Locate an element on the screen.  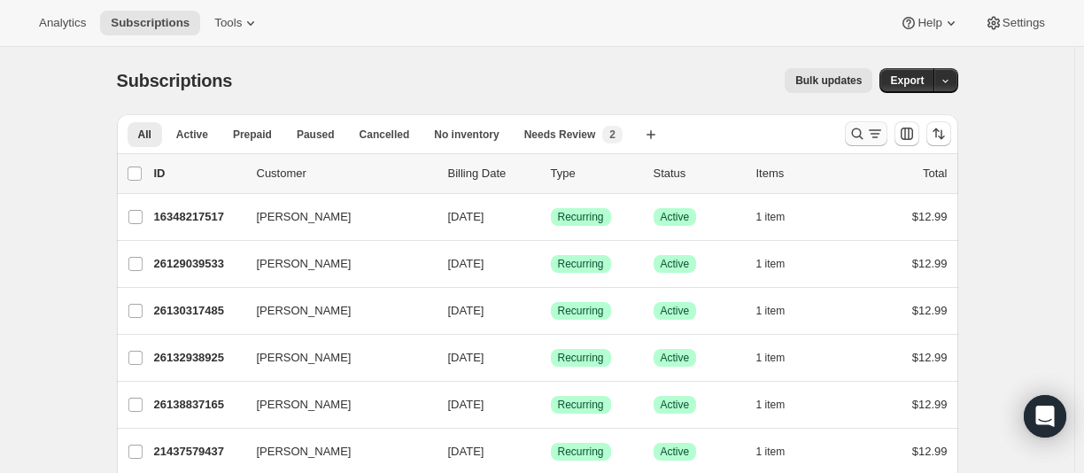
div: Type is located at coordinates (595, 174).